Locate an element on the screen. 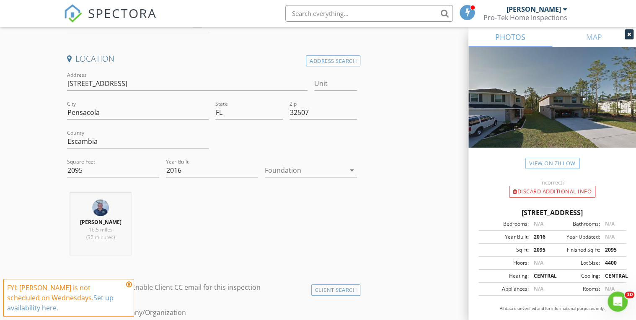 This screenshot has width=636, height=320. div: Appliances: is located at coordinates (505, 289).